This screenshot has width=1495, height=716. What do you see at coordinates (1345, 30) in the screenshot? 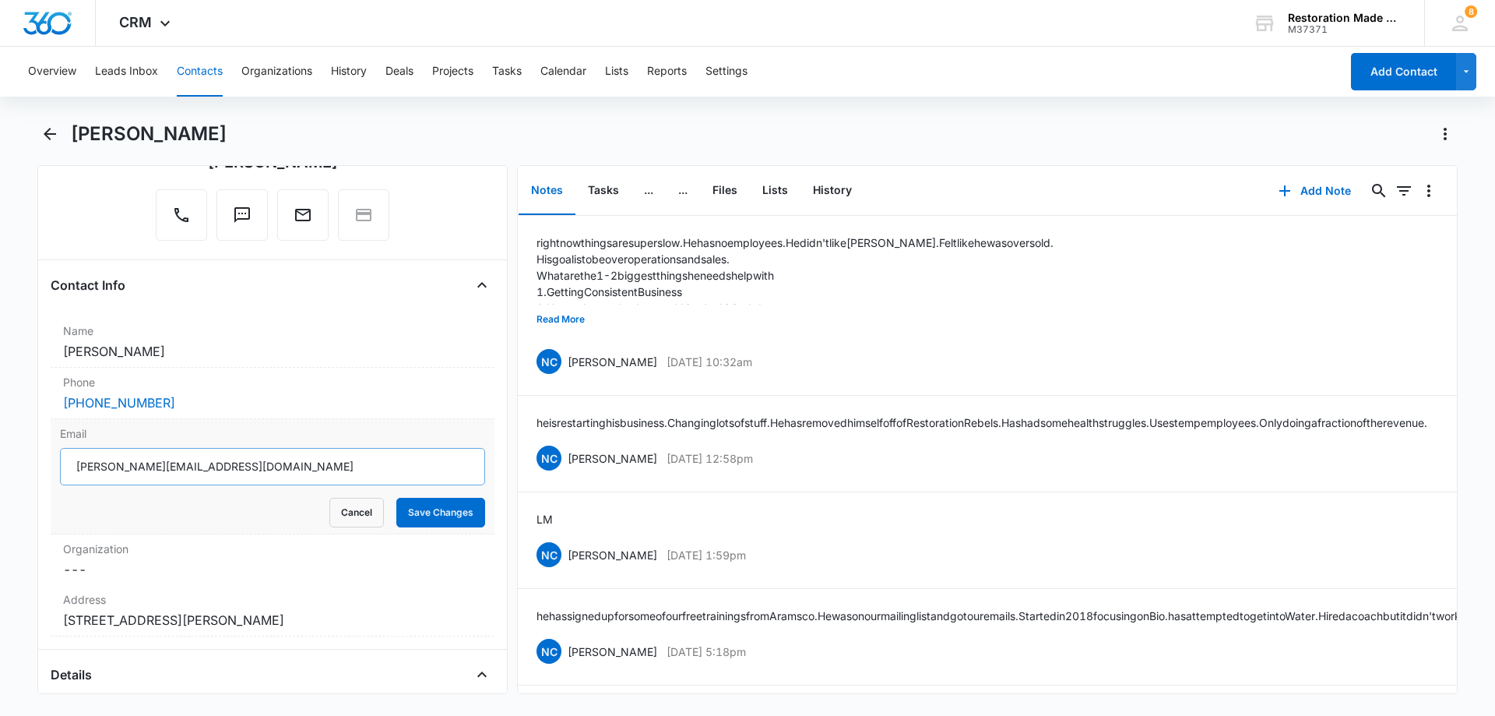
I see `div: account id` at bounding box center [1345, 30].